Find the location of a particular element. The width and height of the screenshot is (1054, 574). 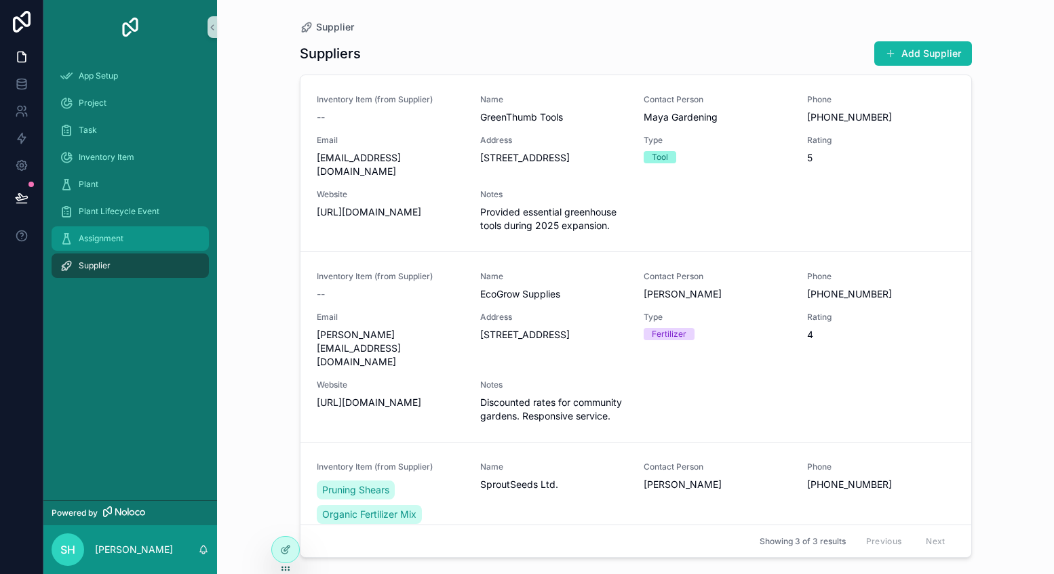

span: Powered by is located at coordinates (75, 513).